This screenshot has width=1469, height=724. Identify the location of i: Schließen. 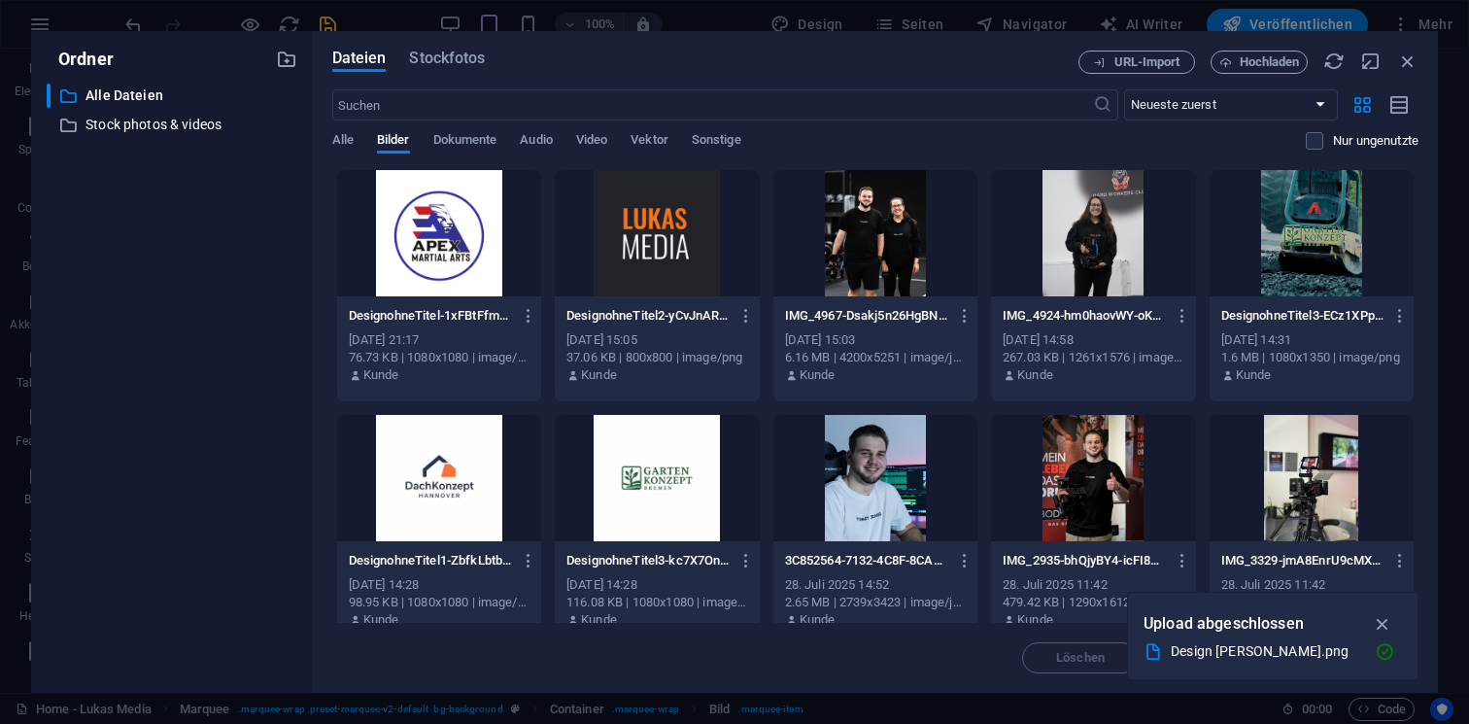
(1407, 61).